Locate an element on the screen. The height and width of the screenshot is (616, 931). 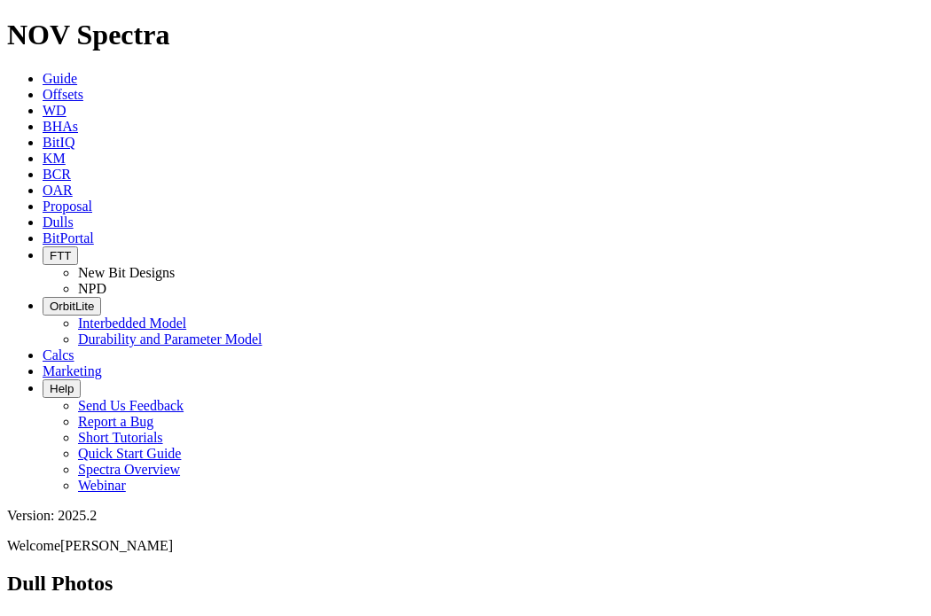
a: Durability and Parameter Model is located at coordinates (170, 339).